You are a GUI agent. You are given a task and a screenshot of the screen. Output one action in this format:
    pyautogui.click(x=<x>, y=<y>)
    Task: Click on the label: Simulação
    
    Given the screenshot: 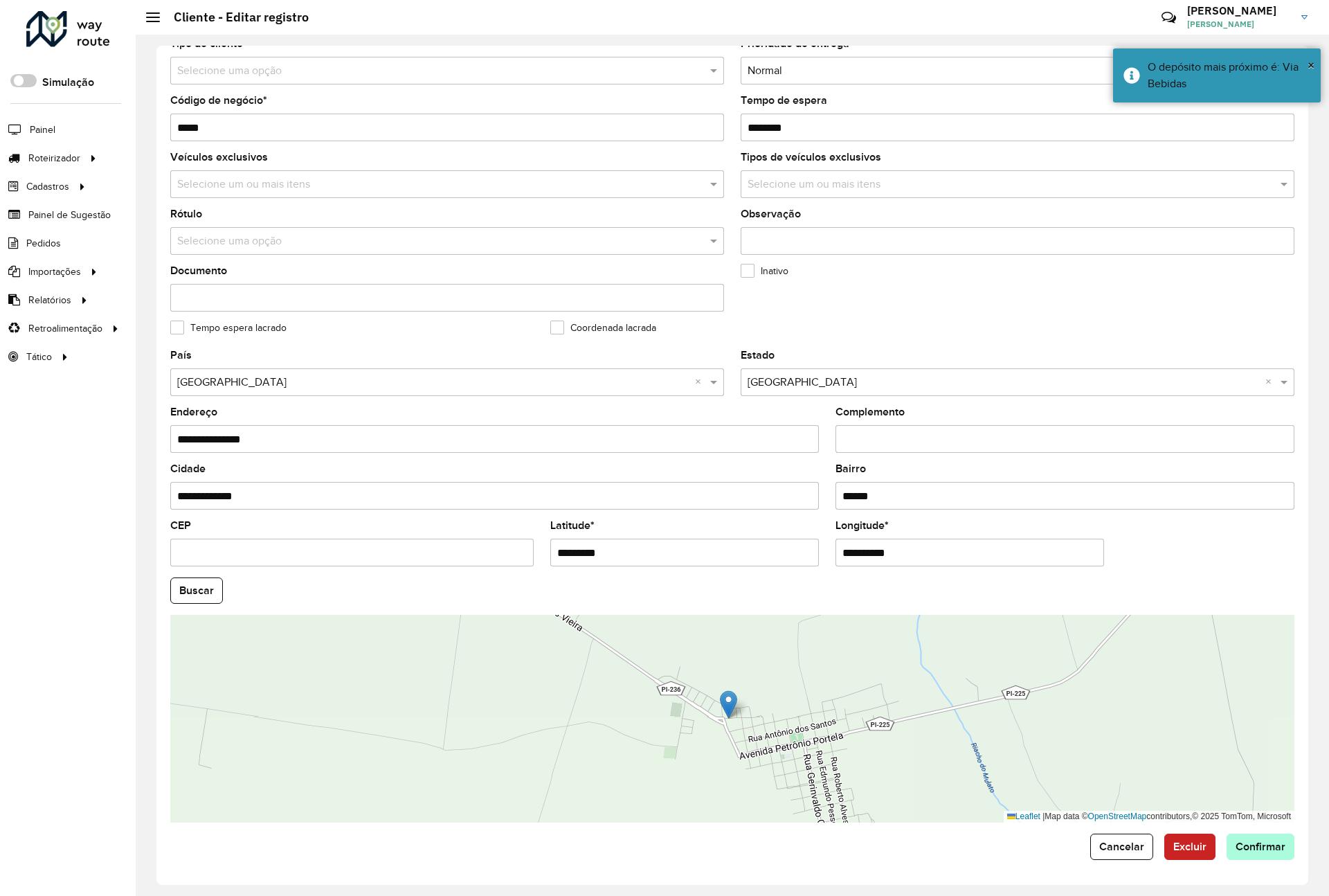 What is the action you would take?
    pyautogui.click(x=68, y=83)
    